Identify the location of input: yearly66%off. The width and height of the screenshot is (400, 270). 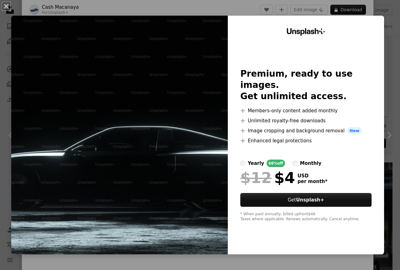
(243, 163).